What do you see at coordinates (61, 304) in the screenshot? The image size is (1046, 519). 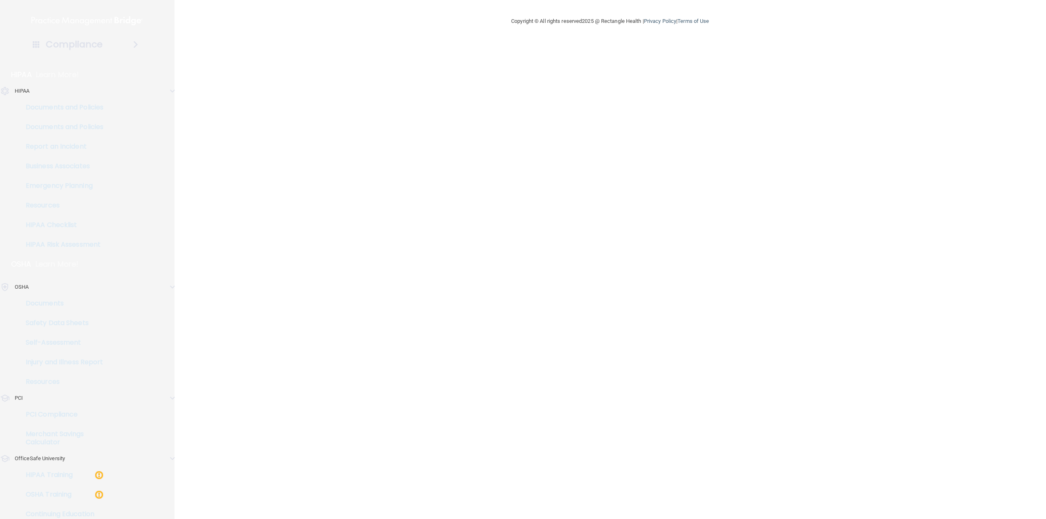 I see `p: Documents` at bounding box center [61, 304].